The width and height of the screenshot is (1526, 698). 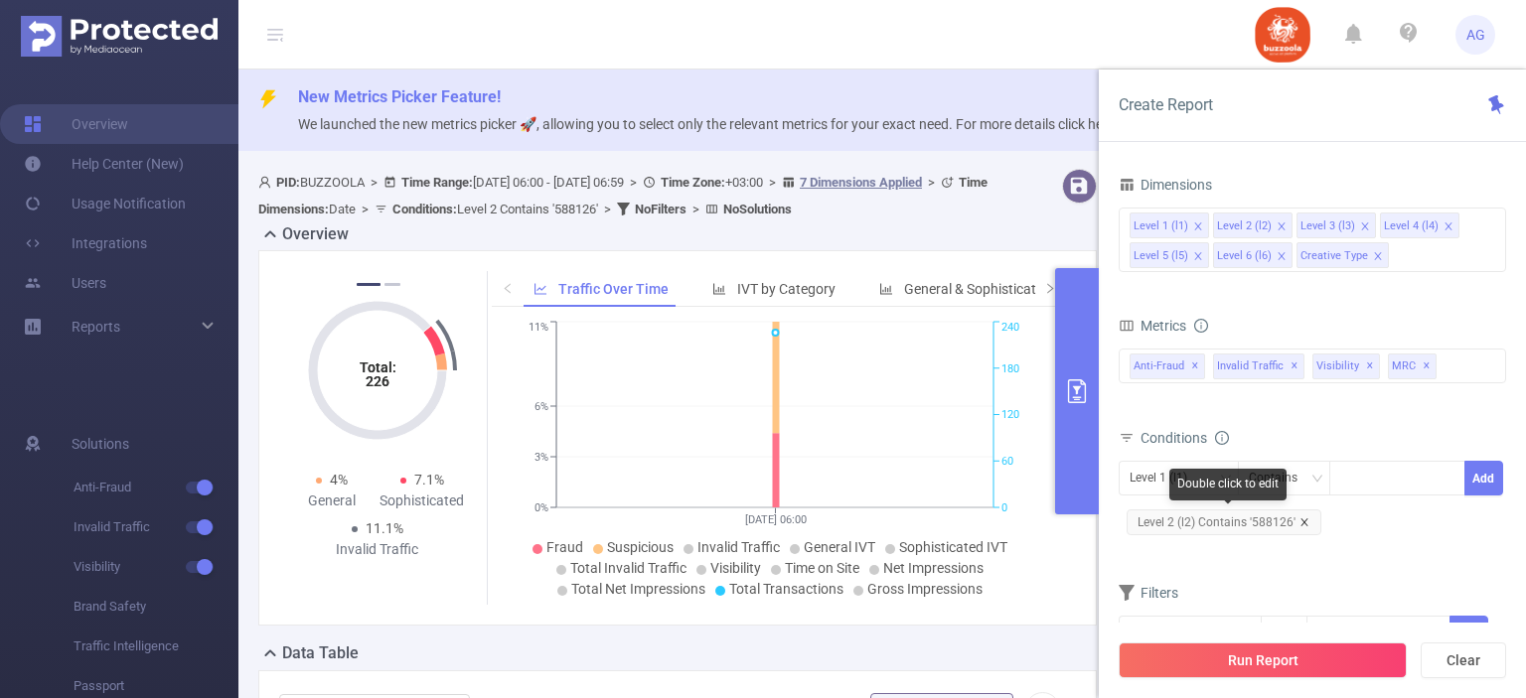 I want to click on span: Metrics, so click(x=1152, y=326).